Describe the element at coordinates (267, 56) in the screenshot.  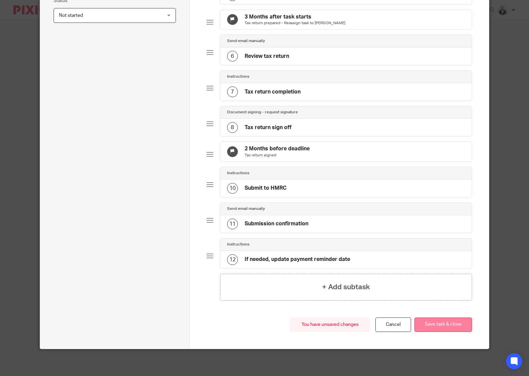
I see `h4: Review tax return` at that location.